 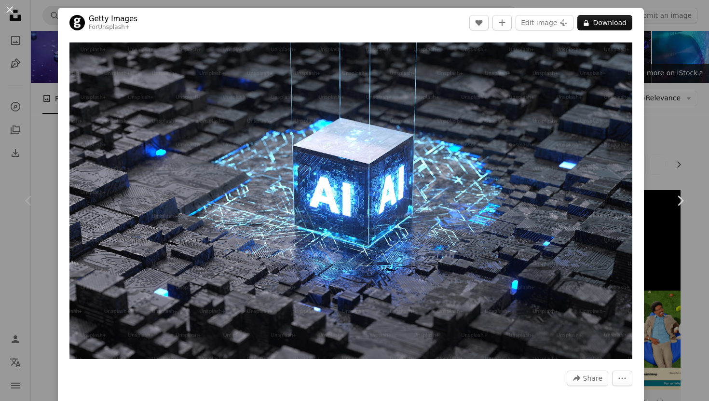 I want to click on button: Add to Collection, so click(x=502, y=23).